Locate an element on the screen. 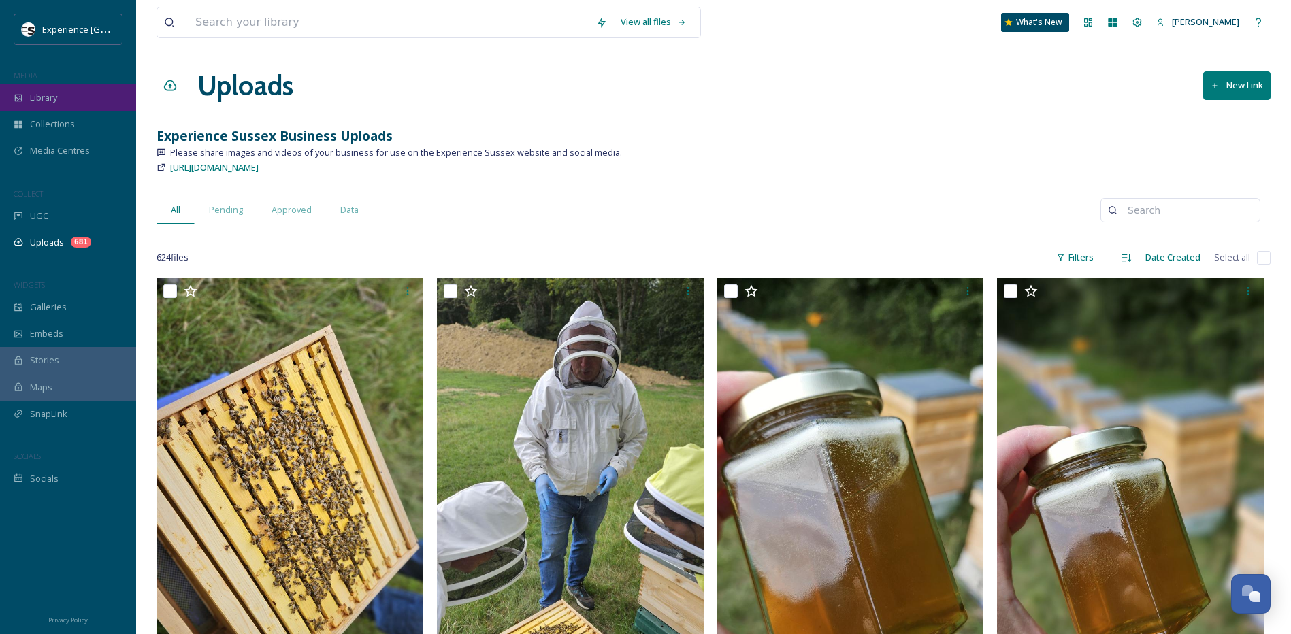 The image size is (1291, 634). div: What's New is located at coordinates (1035, 22).